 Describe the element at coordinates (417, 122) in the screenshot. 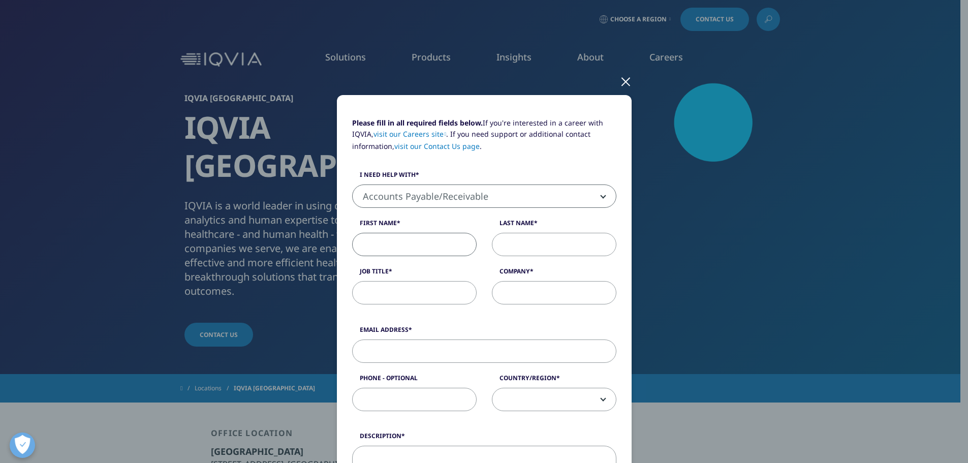

I see `strong: Please fill in all required fields below.` at that location.